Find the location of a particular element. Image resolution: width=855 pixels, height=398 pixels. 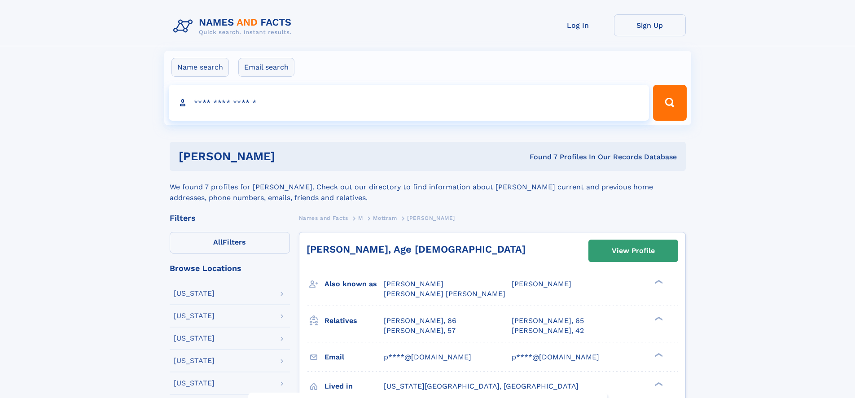

a: Names and Facts is located at coordinates (324, 218).